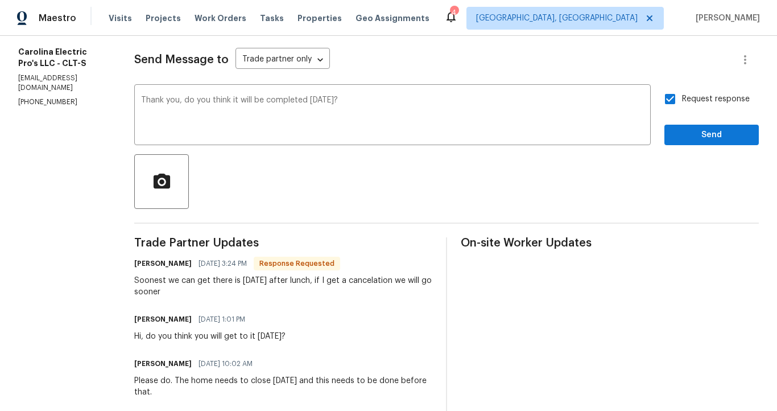 Image resolution: width=777 pixels, height=411 pixels. What do you see at coordinates (712, 135) in the screenshot?
I see `button: Send` at bounding box center [712, 135].